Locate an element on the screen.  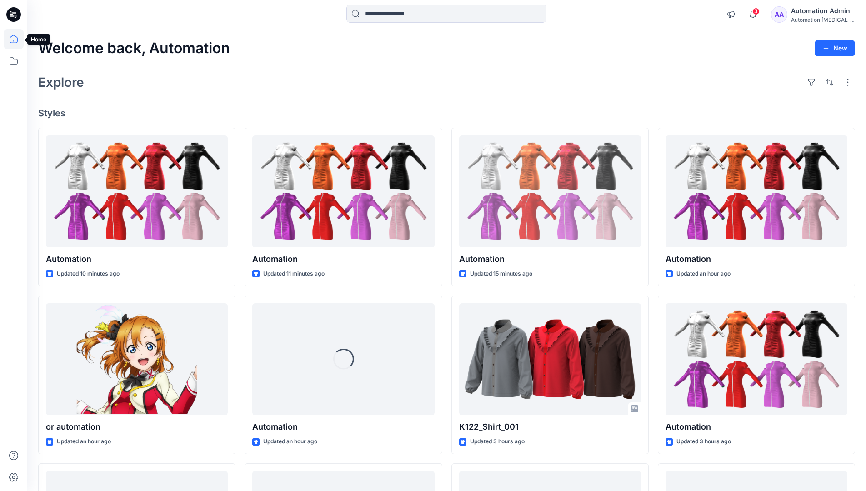
span: 3 is located at coordinates (756, 11).